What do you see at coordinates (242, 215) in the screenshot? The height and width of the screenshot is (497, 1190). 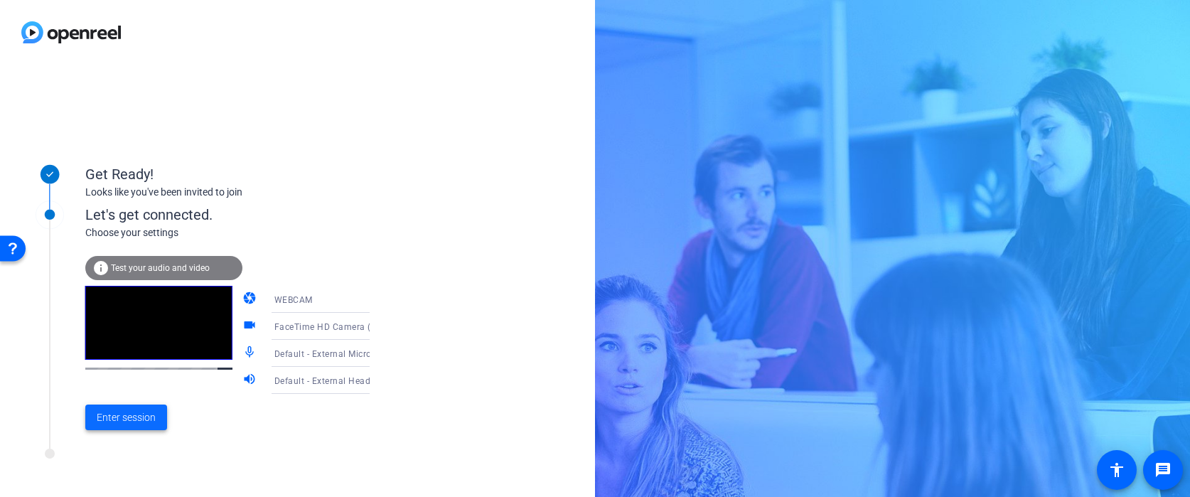 I see `div: Let's get connected.` at bounding box center [242, 215].